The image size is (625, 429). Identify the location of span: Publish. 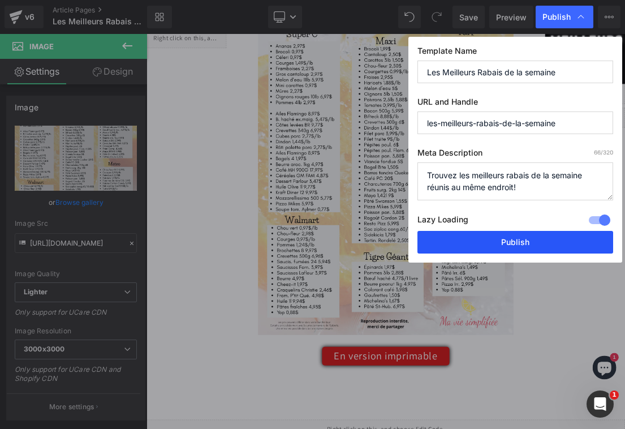
(557, 17).